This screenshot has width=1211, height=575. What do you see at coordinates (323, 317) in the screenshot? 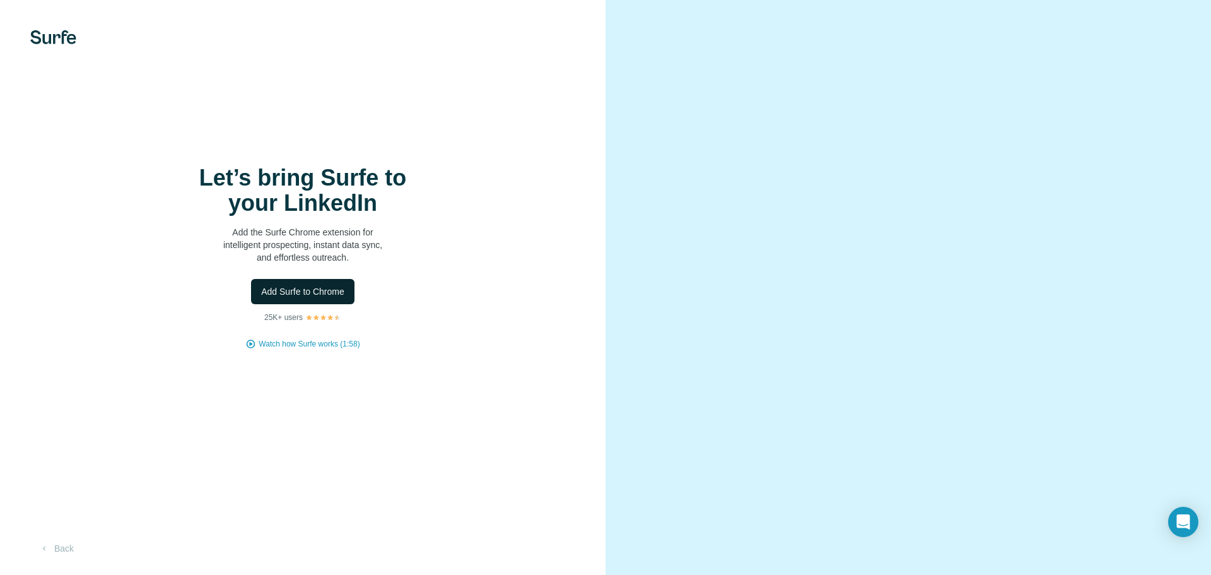
I see `img: Rating Stars` at bounding box center [323, 317].